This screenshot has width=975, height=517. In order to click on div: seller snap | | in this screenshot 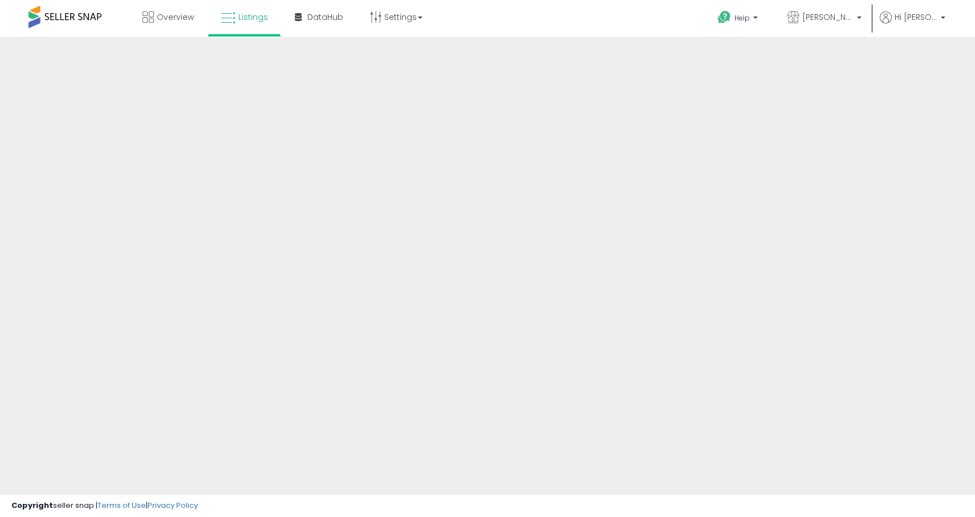, I will do `click(104, 506)`.